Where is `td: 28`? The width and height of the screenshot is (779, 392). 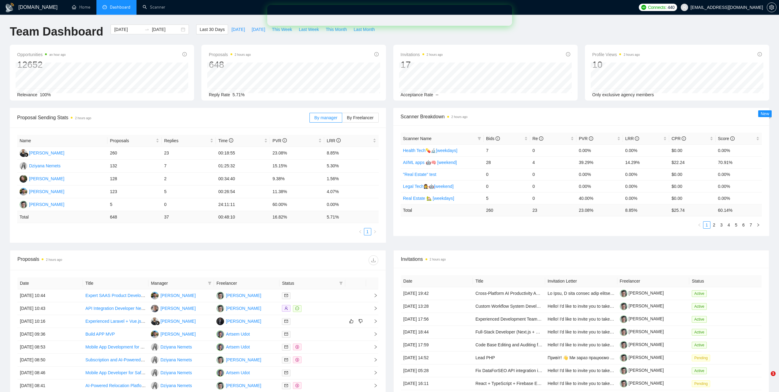 td: 28 is located at coordinates (507, 162).